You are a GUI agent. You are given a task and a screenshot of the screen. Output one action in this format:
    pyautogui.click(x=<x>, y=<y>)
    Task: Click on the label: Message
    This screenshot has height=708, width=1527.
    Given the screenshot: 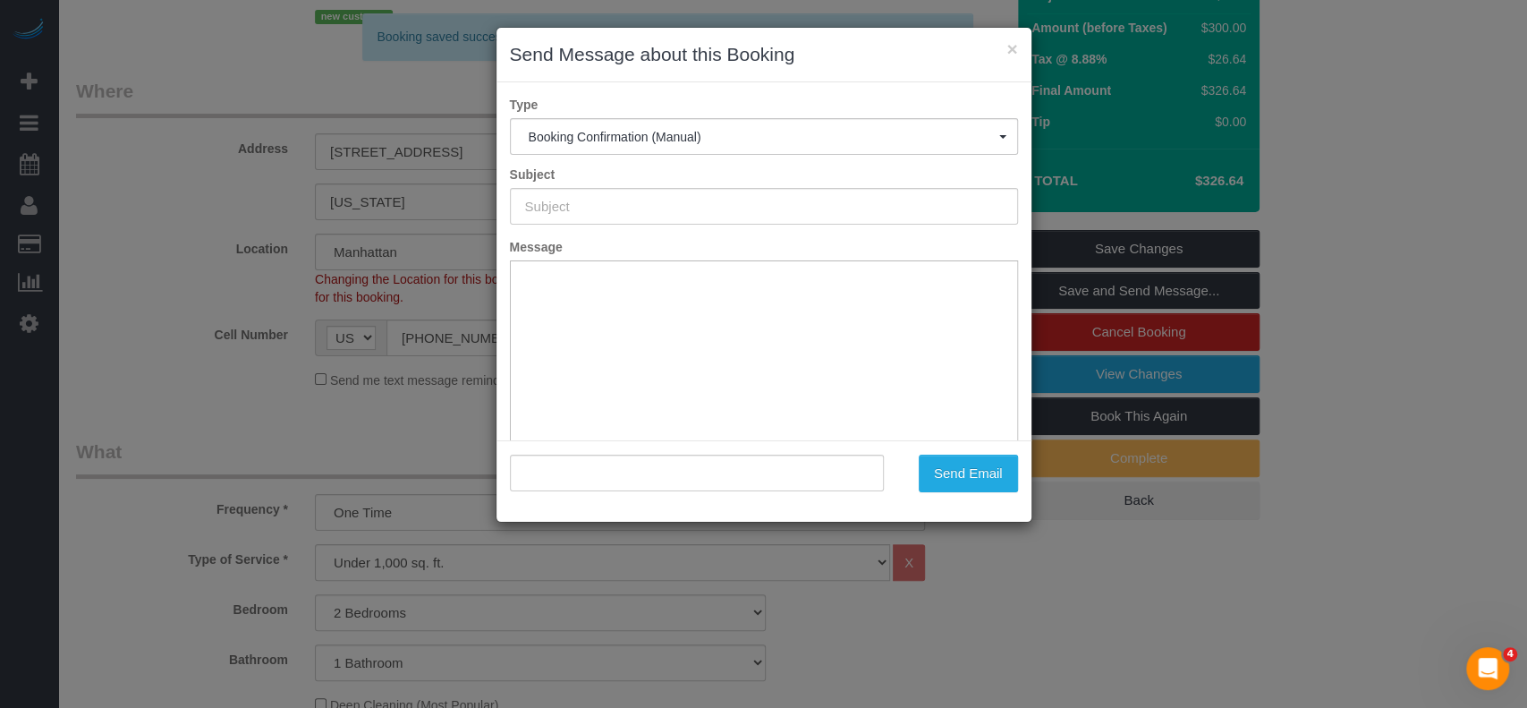 What is the action you would take?
    pyautogui.click(x=764, y=247)
    